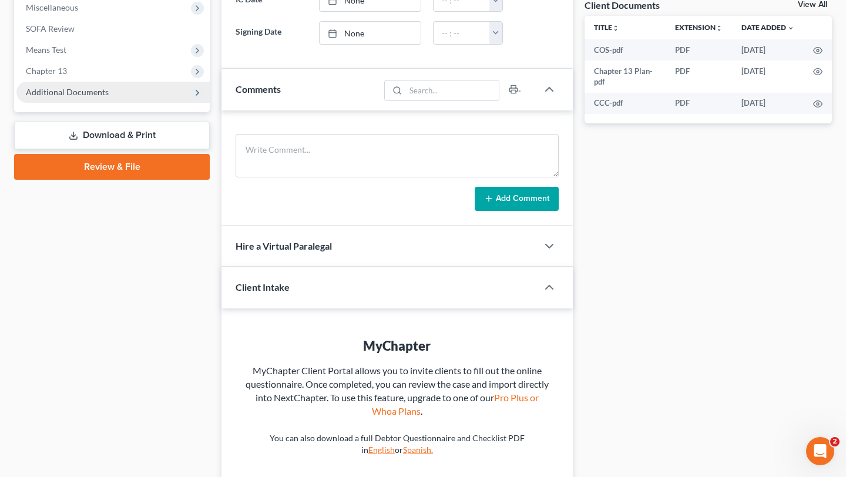 This screenshot has width=846, height=477. Describe the element at coordinates (456, 404) in the screenshot. I see `a: Pro Plus or Whoa Plans` at that location.